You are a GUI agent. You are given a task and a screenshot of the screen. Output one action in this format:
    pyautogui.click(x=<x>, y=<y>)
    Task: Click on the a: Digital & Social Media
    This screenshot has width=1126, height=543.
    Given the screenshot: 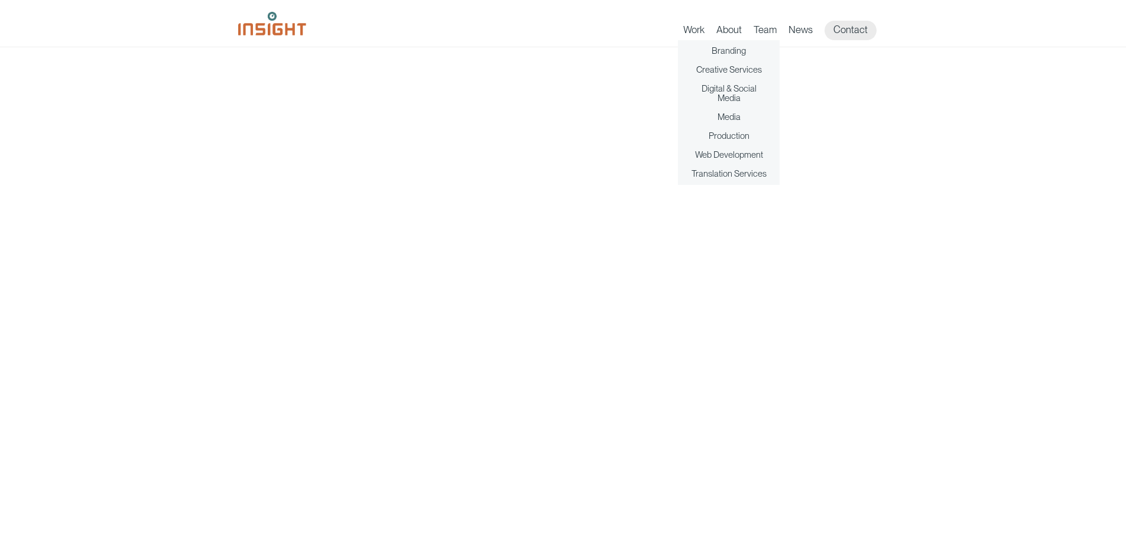 What is the action you would take?
    pyautogui.click(x=729, y=93)
    